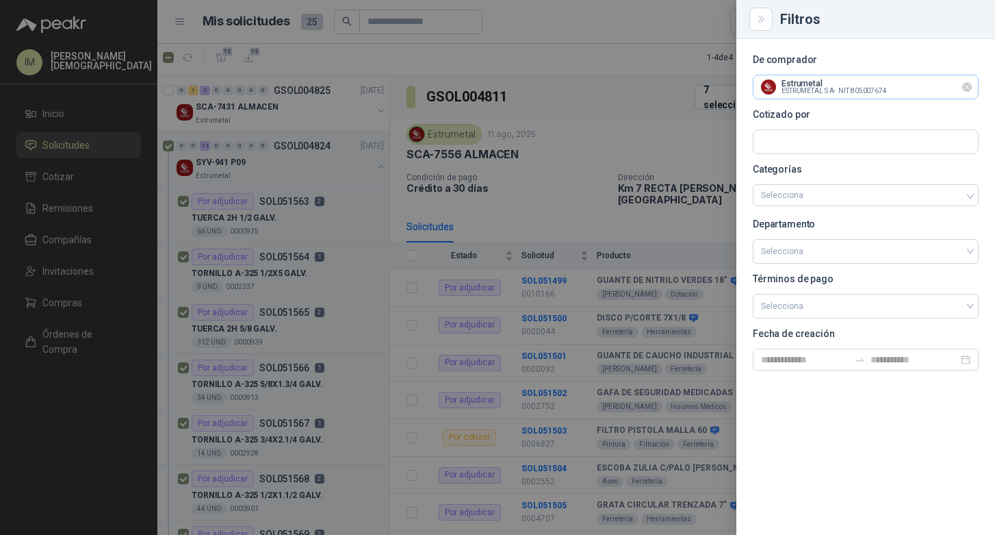 This screenshot has width=995, height=535. Describe the element at coordinates (761, 19) in the screenshot. I see `button: Close` at that location.